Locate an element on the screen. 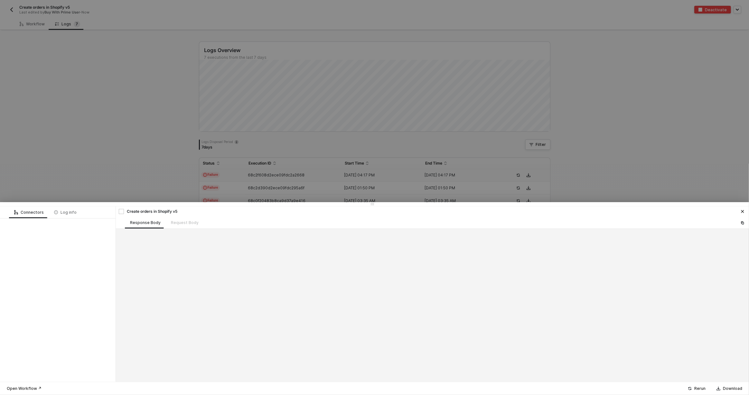 Image resolution: width=749 pixels, height=395 pixels. button: Download is located at coordinates (729, 389).